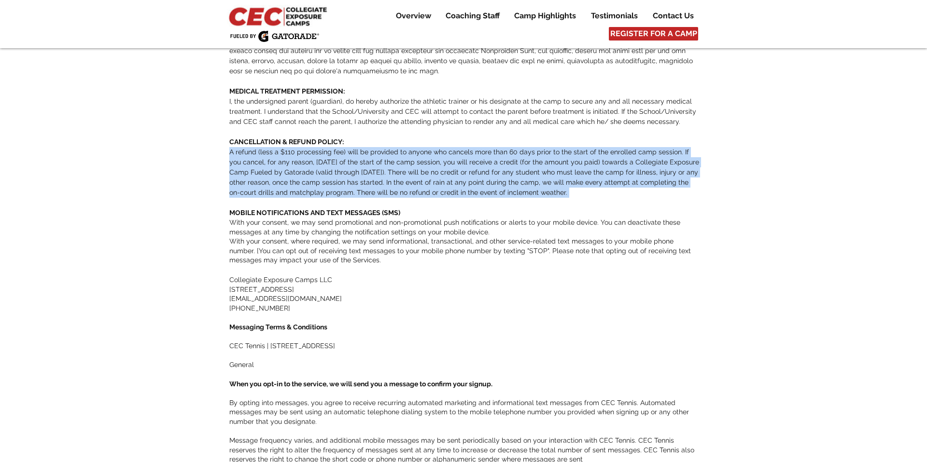 The image size is (927, 462). Describe the element at coordinates (653, 34) in the screenshot. I see `a: REGISTER FOR A CAMP` at that location.